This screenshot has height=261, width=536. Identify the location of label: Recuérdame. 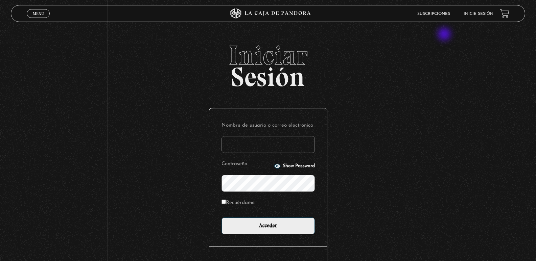
(238, 203).